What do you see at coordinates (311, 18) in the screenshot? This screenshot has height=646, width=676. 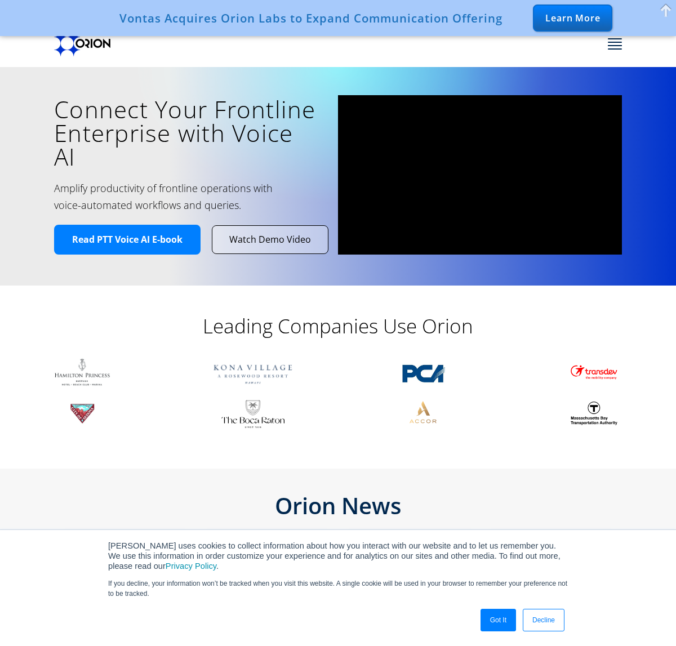 I see `div: Vontas Acquires Orion Labs to Expand Communication Offering` at bounding box center [311, 18].